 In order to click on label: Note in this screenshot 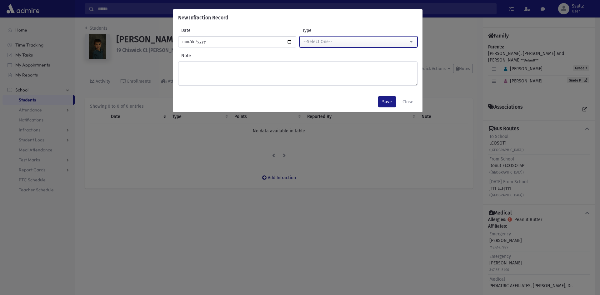, I will do `click(298, 56)`.